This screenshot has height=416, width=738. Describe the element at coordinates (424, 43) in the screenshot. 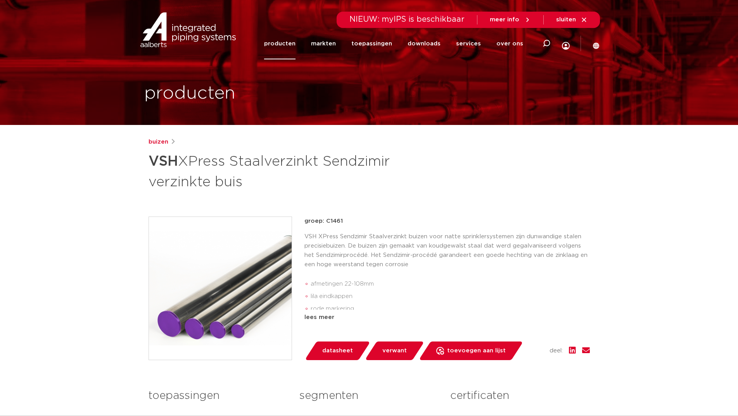

I see `a: downloads` at that location.